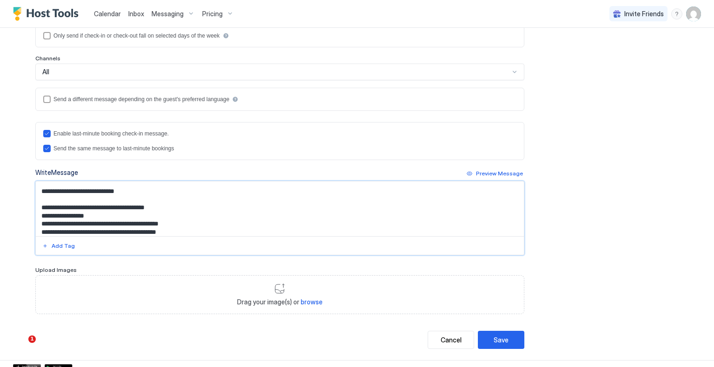 This screenshot has height=367, width=714. What do you see at coordinates (280, 149) in the screenshot?
I see `div: lastMinuteMessageIsTheSame` at bounding box center [280, 149].